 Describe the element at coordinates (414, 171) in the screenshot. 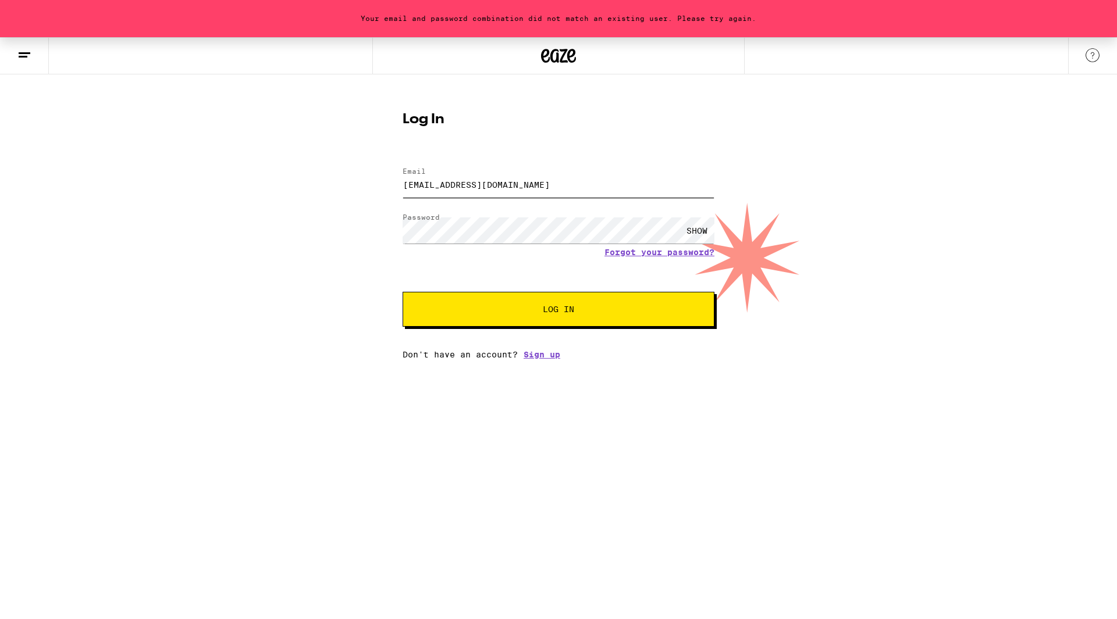

I see `label: Email` at that location.